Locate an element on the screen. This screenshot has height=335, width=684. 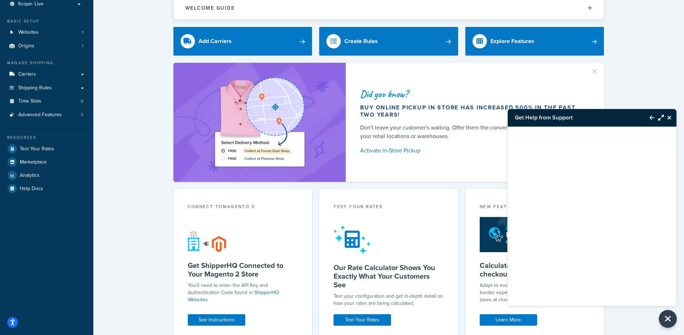
li: Advanced Features is located at coordinates (47, 115).